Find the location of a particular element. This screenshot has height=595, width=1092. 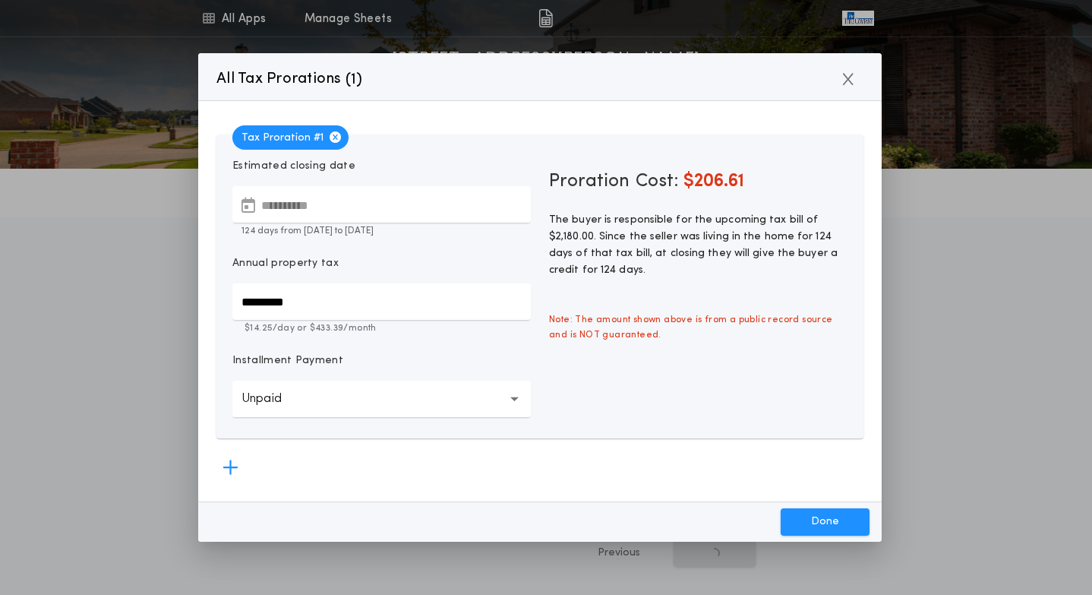

span: Note: The amount shown above is from a public record source and is NOT guaranteed. is located at coordinates (698, 327).